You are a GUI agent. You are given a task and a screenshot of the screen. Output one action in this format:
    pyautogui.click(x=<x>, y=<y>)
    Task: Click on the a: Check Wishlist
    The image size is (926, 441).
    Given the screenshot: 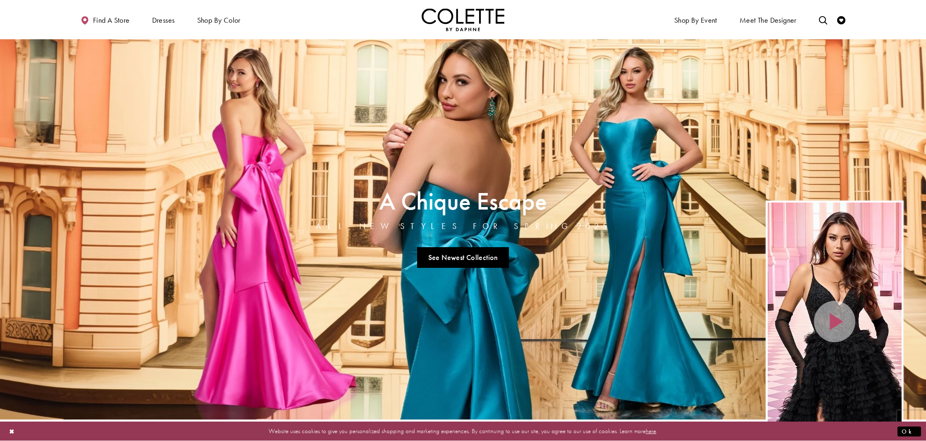 What is the action you would take?
    pyautogui.click(x=841, y=19)
    